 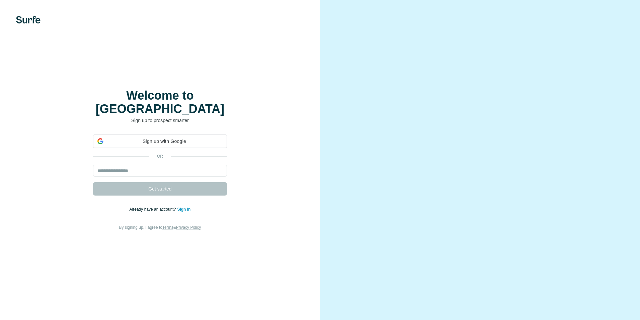 What do you see at coordinates (160, 141) in the screenshot?
I see `div: Sign up with Google` at bounding box center [160, 141].